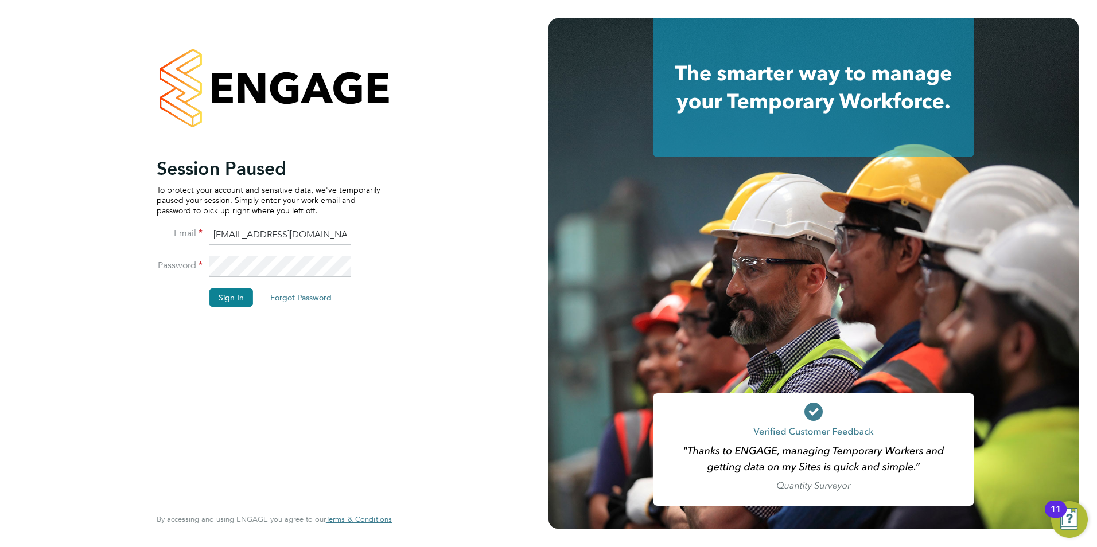 This screenshot has width=1097, height=547. What do you see at coordinates (274, 519) in the screenshot?
I see `span: By accessing and using ENGAGE you agree to our` at bounding box center [274, 519].